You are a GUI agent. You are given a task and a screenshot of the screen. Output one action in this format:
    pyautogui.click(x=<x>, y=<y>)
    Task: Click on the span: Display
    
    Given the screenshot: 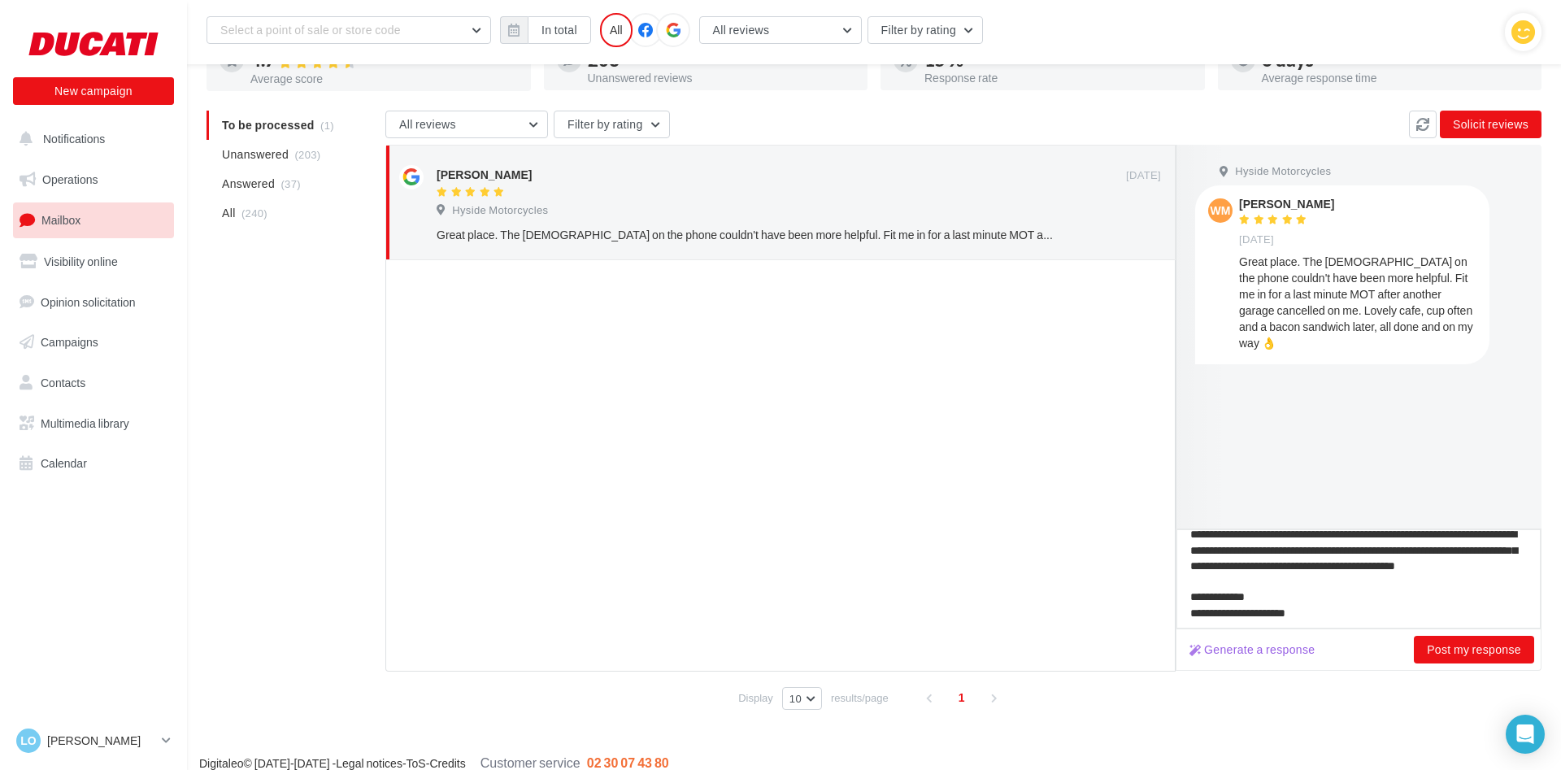 What is the action you would take?
    pyautogui.click(x=755, y=698)
    